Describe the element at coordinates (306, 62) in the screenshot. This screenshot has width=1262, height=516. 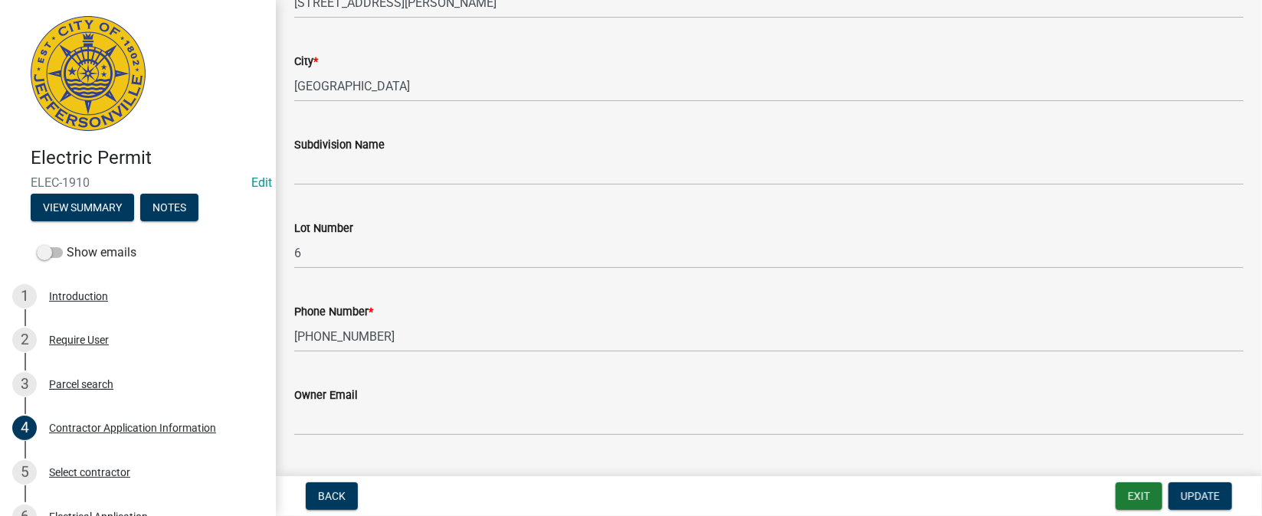
I see `label: City` at that location.